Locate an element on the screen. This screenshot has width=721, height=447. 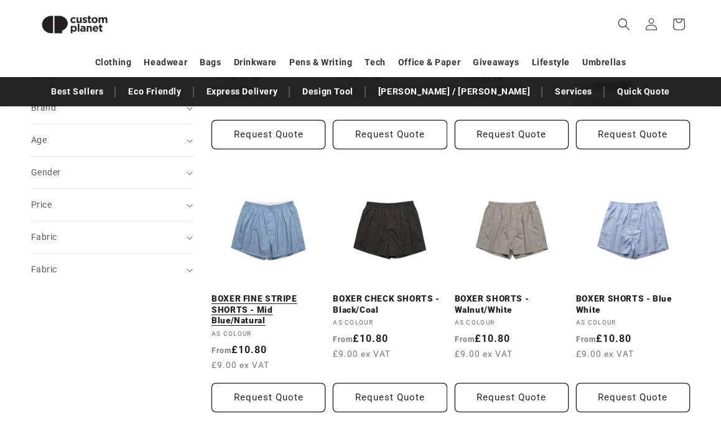
a: Tech is located at coordinates (375, 62).